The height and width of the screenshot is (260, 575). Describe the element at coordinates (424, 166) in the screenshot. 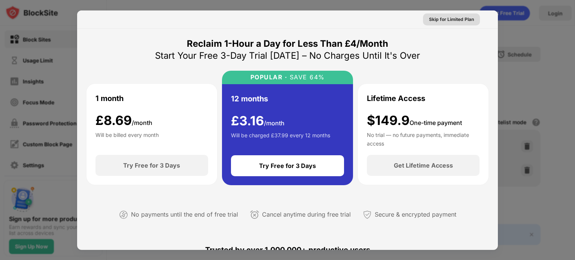

I see `div: Get Lifetime Access` at that location.